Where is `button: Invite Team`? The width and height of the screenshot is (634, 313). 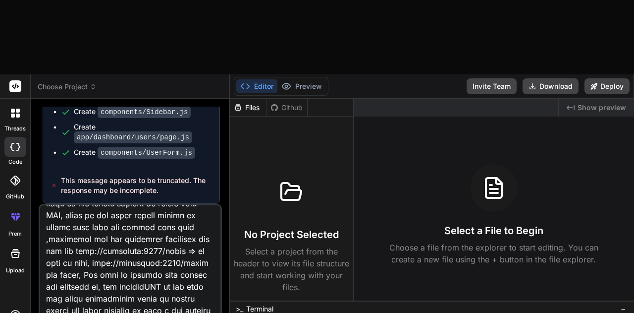 button: Invite Team is located at coordinates (491, 86).